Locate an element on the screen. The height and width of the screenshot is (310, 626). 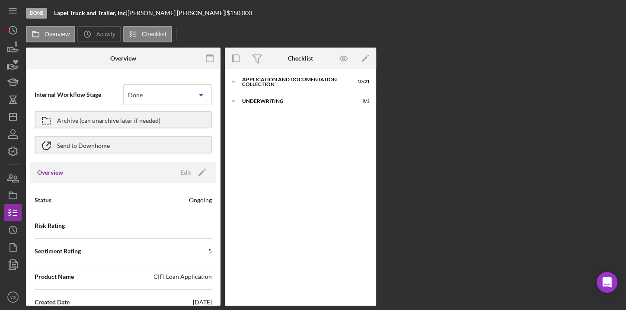
div: $150,000 is located at coordinates (240, 13).